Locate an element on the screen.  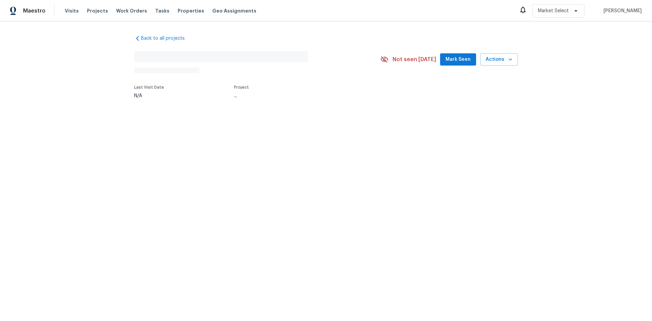
a: Back to all projects is located at coordinates (167, 38).